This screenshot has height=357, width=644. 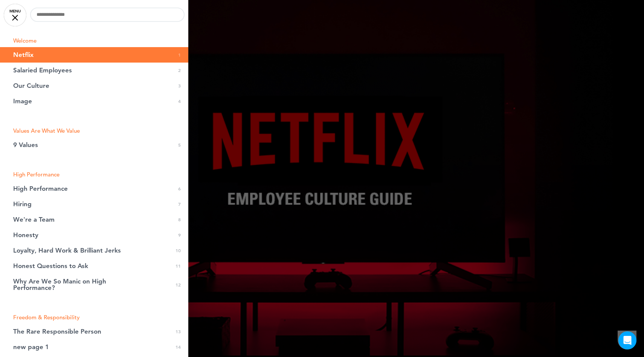 What do you see at coordinates (179, 70) in the screenshot?
I see `span: 2` at bounding box center [179, 70].